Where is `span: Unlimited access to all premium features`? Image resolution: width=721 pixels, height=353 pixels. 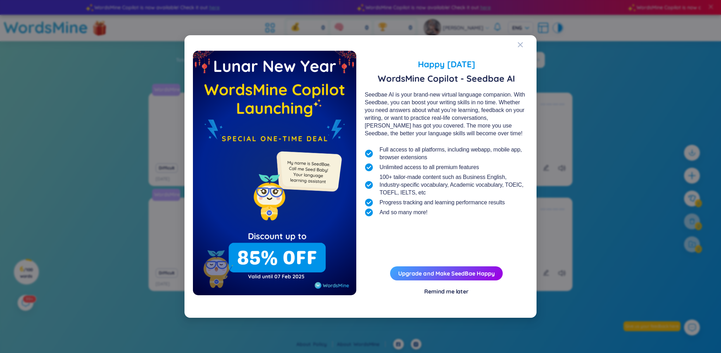 span: Unlimited access to all premium features is located at coordinates (429, 167).